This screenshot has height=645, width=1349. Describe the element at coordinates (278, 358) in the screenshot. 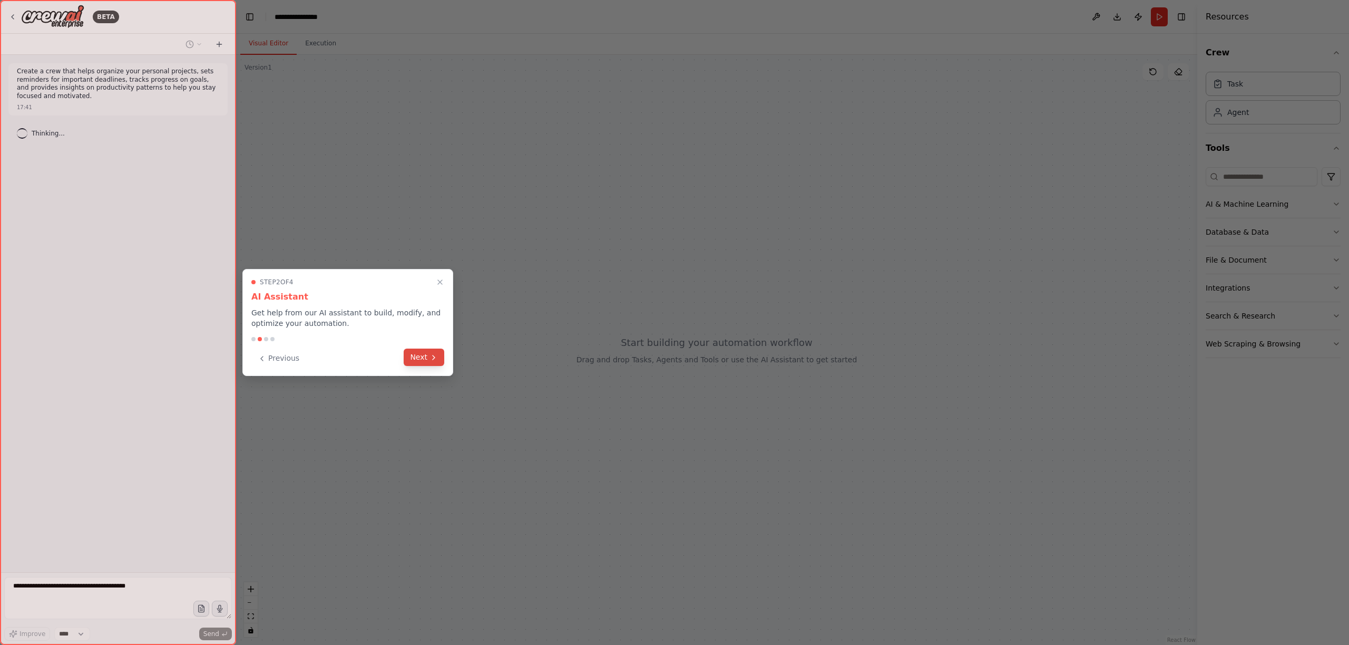

I see `button: Previous` at that location.